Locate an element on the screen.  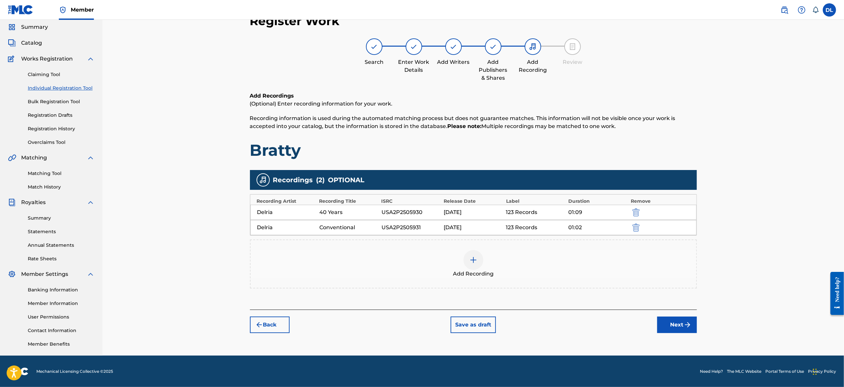
img: step indicator icon for Enter Work Details is located at coordinates (414, 47).